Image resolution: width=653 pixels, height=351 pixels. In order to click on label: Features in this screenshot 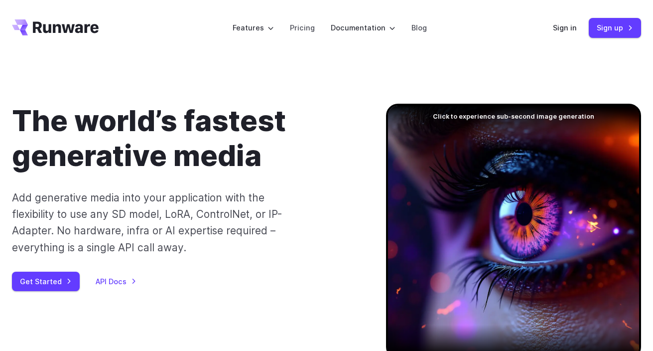, I will do `click(253, 27)`.